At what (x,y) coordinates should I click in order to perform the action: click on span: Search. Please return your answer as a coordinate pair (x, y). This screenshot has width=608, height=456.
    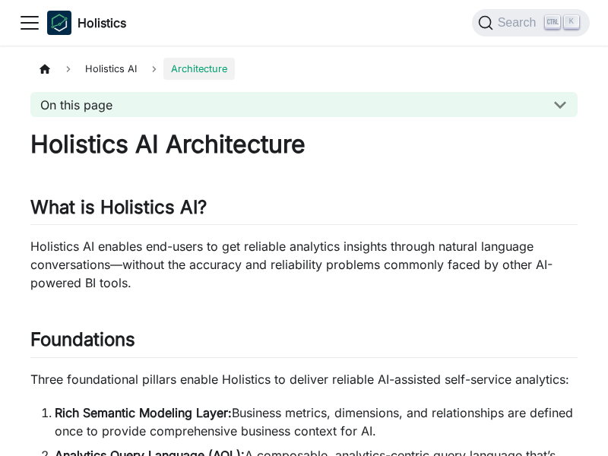
    Looking at the image, I should click on (519, 23).